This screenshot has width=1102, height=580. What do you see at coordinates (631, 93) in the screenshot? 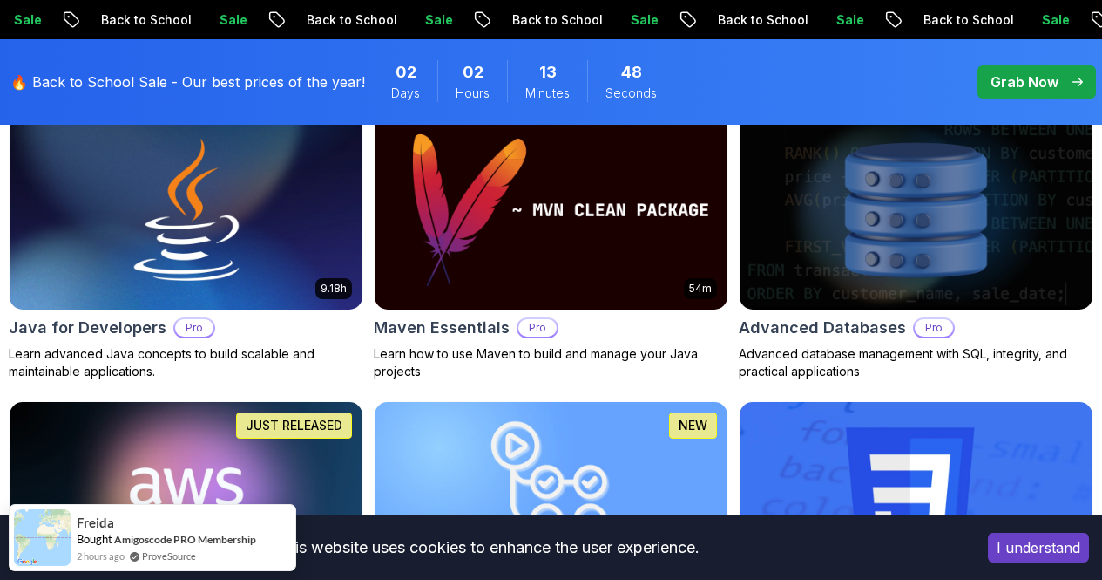
I see `span: Seconds` at bounding box center [631, 93].